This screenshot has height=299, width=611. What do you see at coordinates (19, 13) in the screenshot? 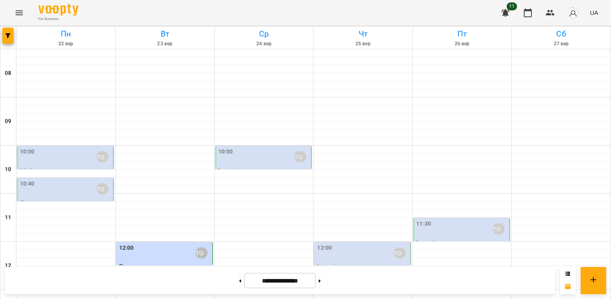
I see `button: Menu` at bounding box center [19, 13].